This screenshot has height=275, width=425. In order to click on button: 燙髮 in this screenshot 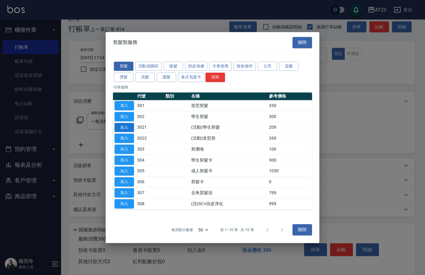, I will do `click(124, 77)`.